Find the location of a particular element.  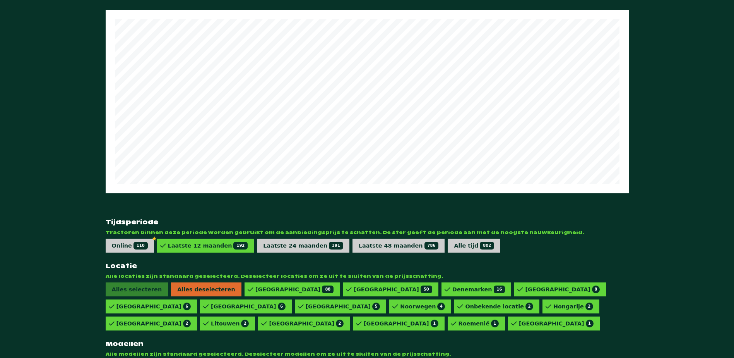

div: Roemenië is located at coordinates (479, 323).